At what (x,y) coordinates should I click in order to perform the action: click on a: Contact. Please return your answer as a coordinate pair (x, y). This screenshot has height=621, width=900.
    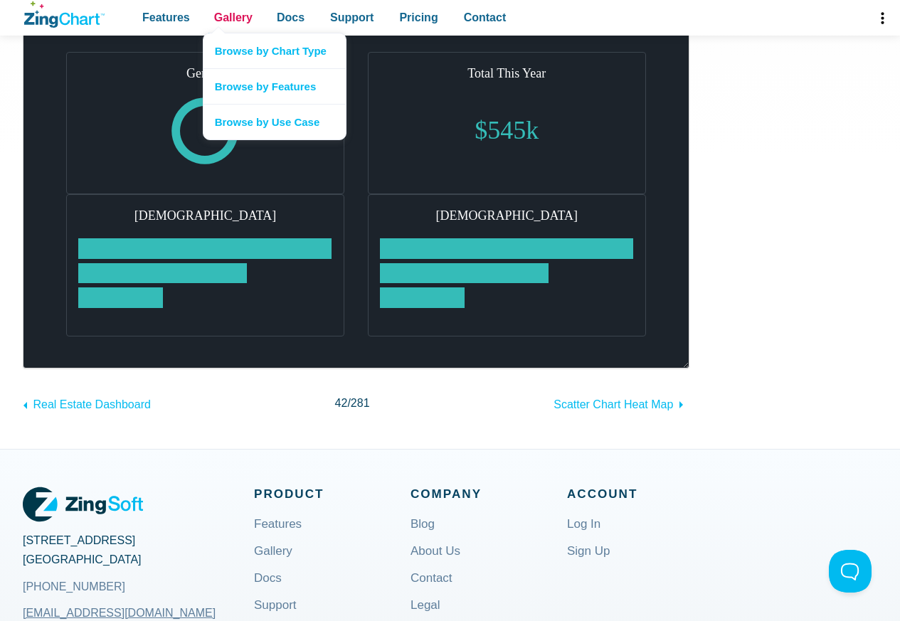
    Looking at the image, I should click on (431, 590).